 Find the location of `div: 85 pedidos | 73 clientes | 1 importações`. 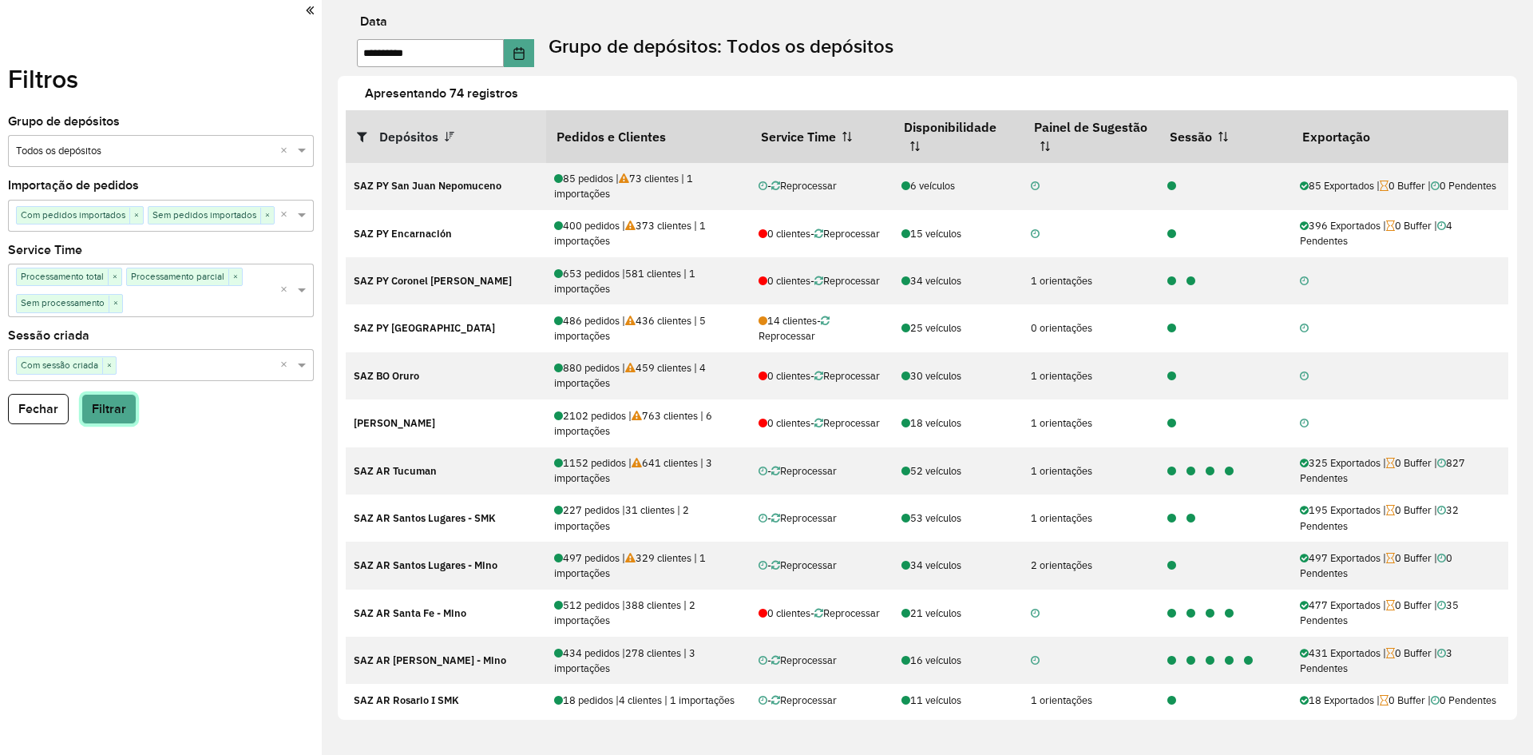

div: 85 pedidos | 73 clientes | 1 importações is located at coordinates (648, 186).